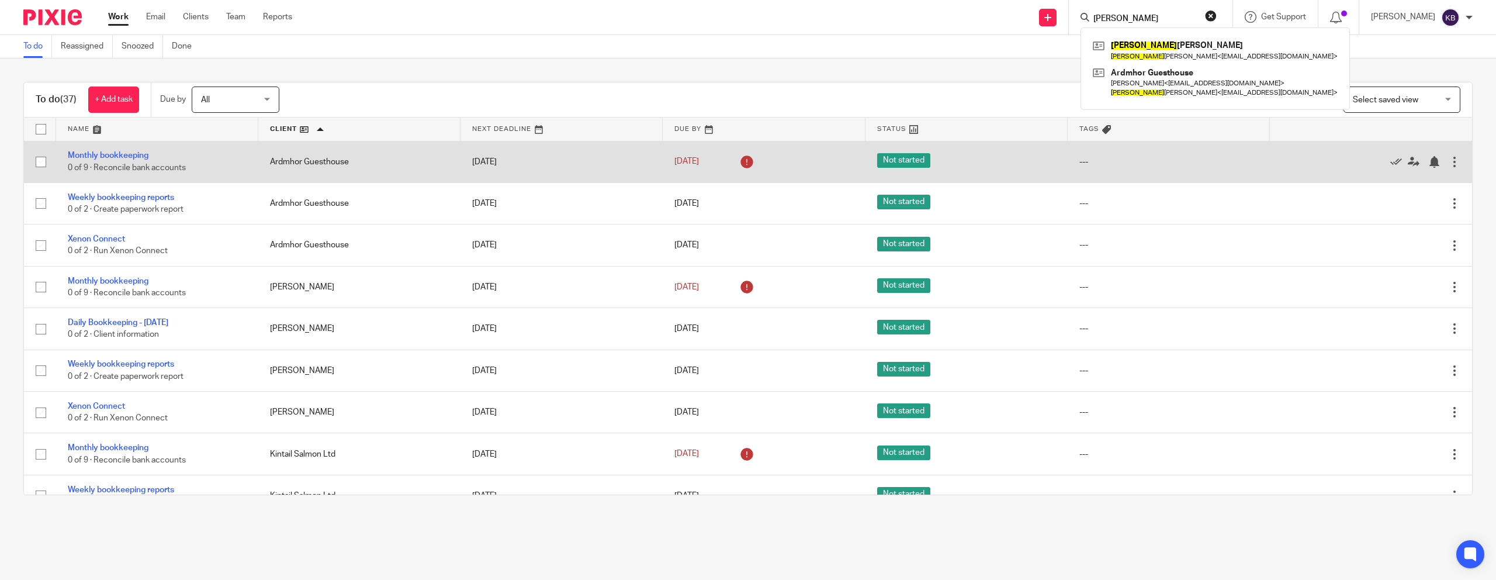 This screenshot has height=580, width=1496. Describe the element at coordinates (1145, 19) in the screenshot. I see `input: Search` at that location.